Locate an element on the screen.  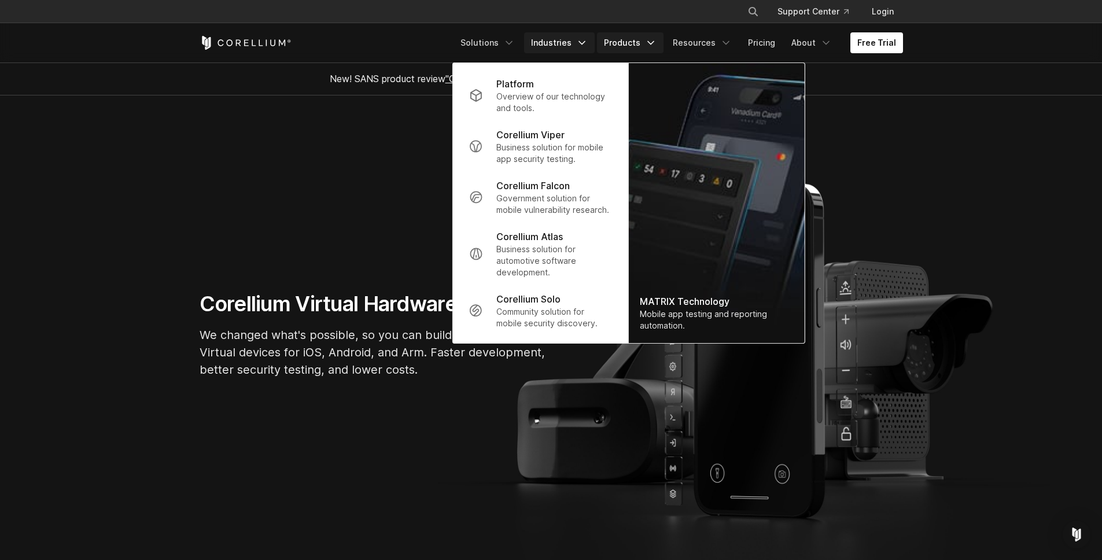
div: Open Intercom Messenger is located at coordinates (1077, 535).